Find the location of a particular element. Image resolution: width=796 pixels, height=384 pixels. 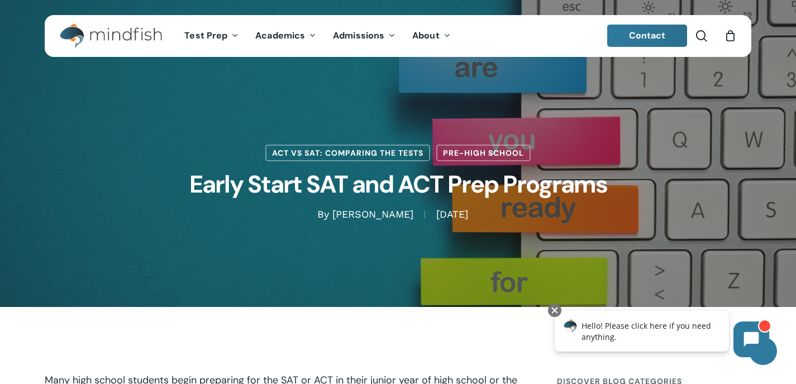

a: Admissions is located at coordinates (364, 36).